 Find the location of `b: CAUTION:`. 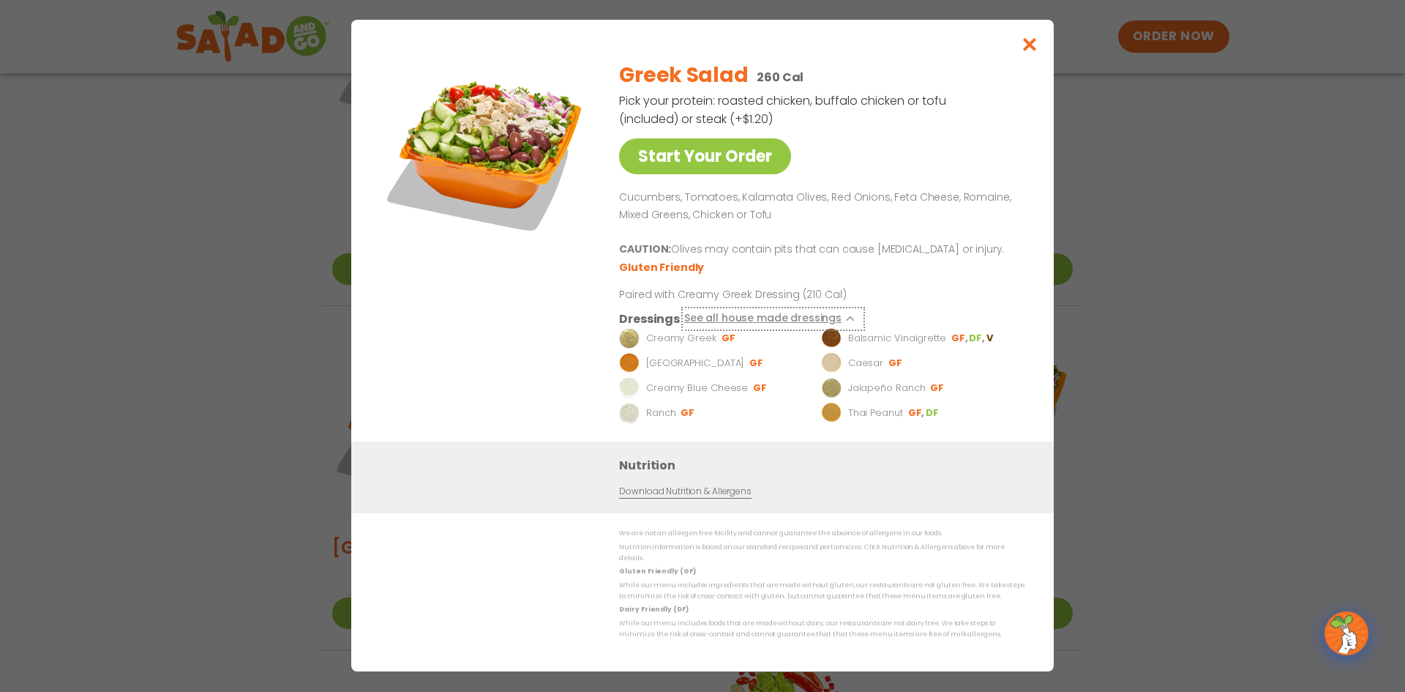

b: CAUTION: is located at coordinates (645, 250).